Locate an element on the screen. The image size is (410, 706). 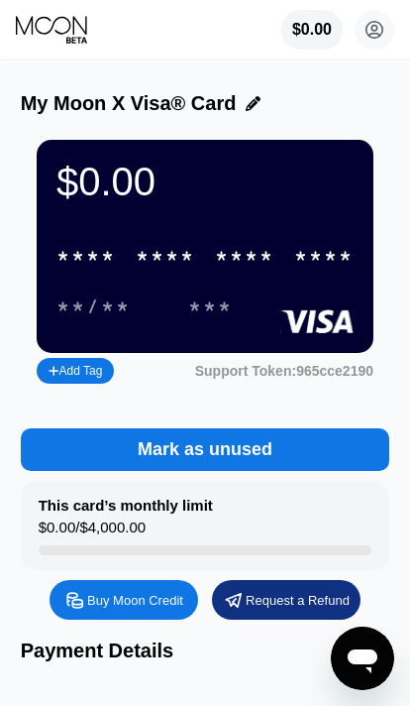
div: Add Tag is located at coordinates (75, 371).